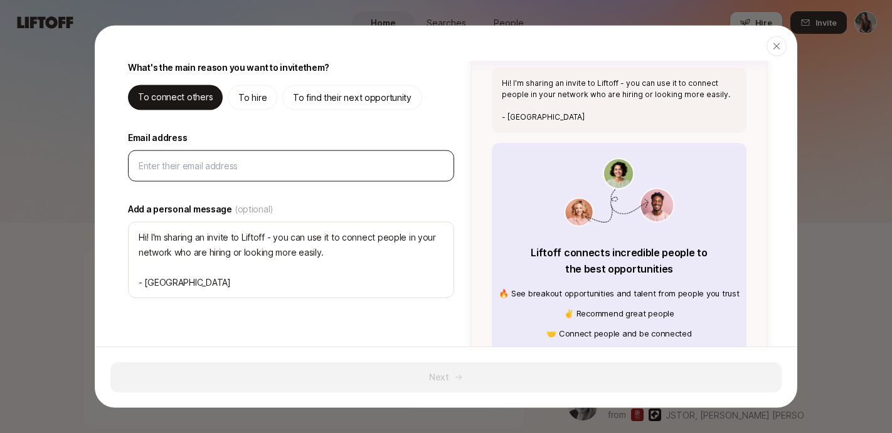  Describe the element at coordinates (228, 67) in the screenshot. I see `p: What's the main reason you want to invite them ?` at that location.